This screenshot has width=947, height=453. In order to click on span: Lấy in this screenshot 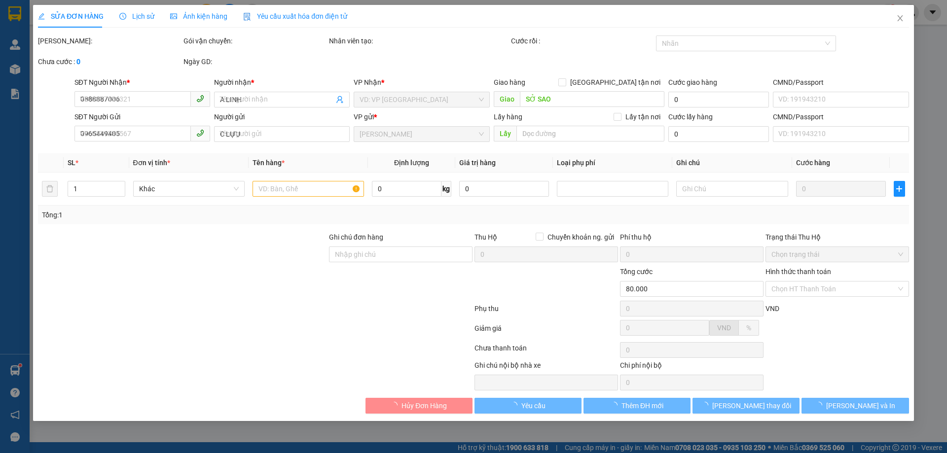, I will do `click(505, 134)`.